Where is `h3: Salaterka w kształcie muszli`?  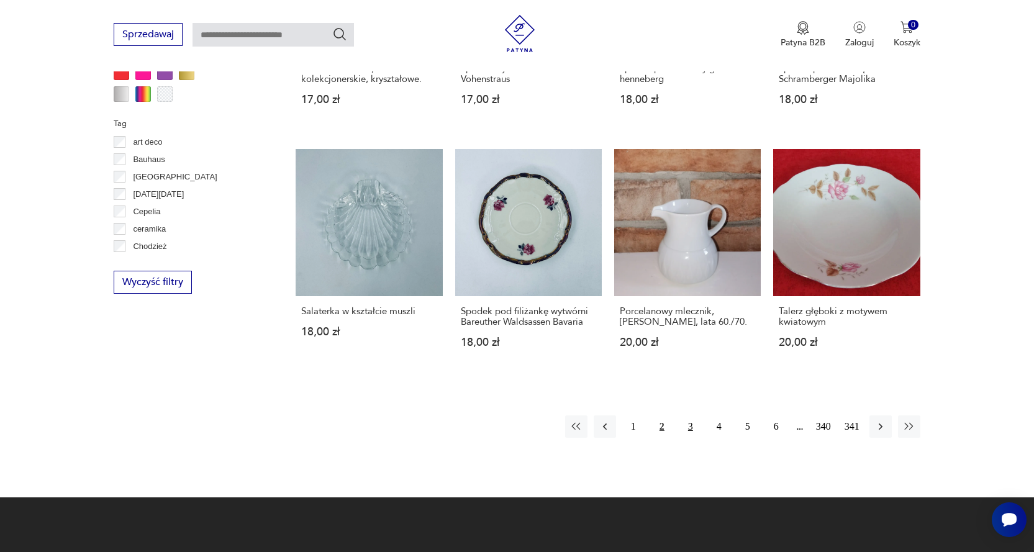
h3: Salaterka w kształcie muszli is located at coordinates (369, 311).